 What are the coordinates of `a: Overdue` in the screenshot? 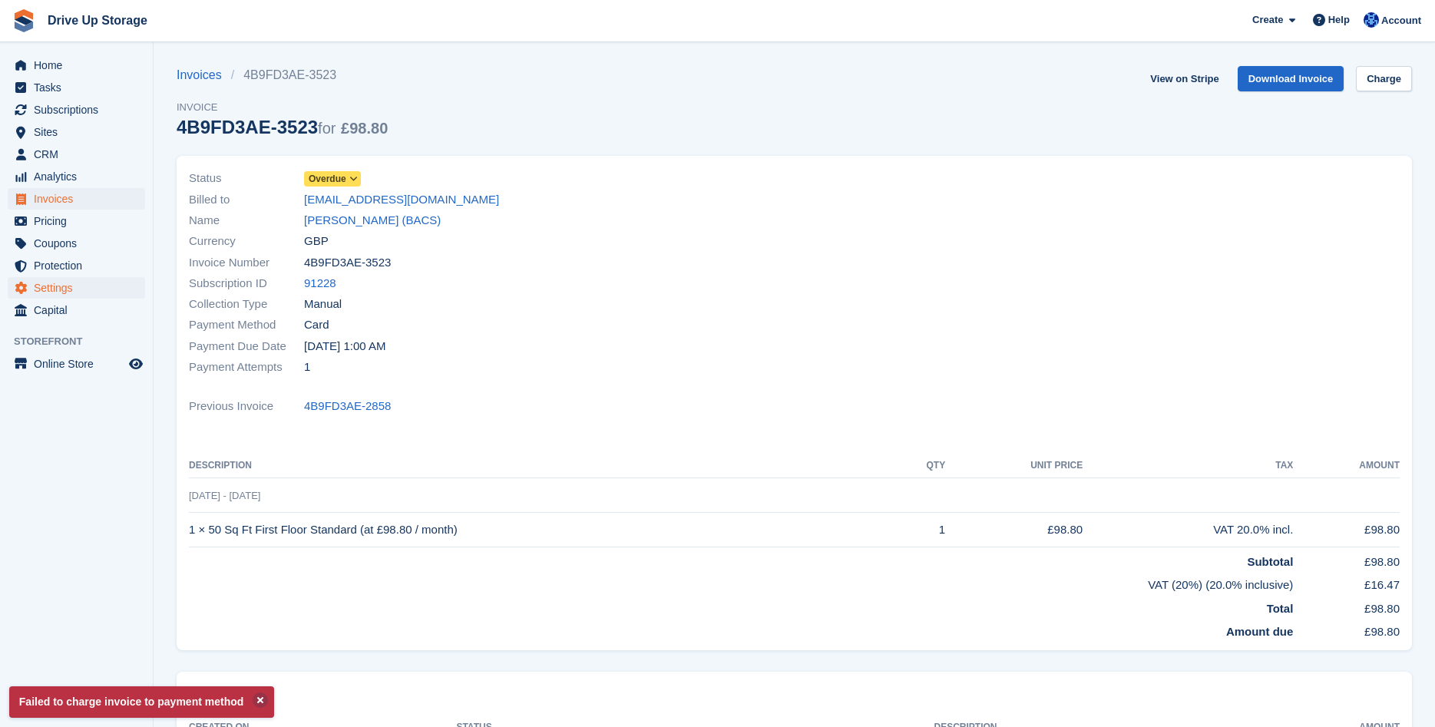 It's located at (332, 178).